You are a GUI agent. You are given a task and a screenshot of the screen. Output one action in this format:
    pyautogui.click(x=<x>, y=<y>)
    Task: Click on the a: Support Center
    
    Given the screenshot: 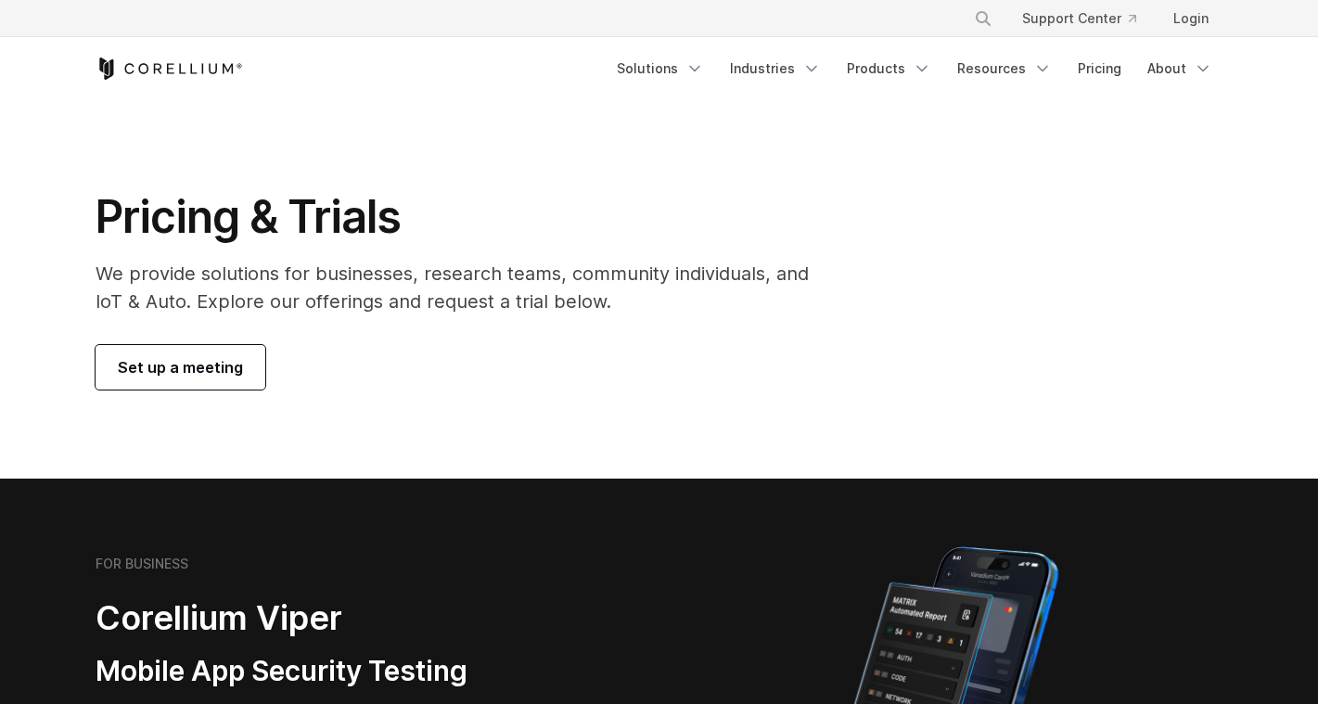 What is the action you would take?
    pyautogui.click(x=1079, y=19)
    